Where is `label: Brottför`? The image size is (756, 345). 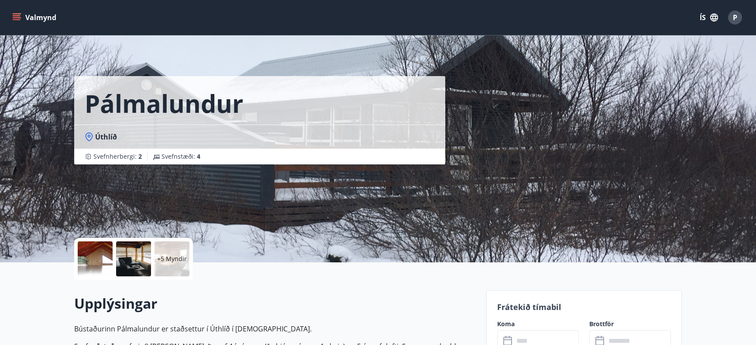 label: Brottför is located at coordinates (630, 324).